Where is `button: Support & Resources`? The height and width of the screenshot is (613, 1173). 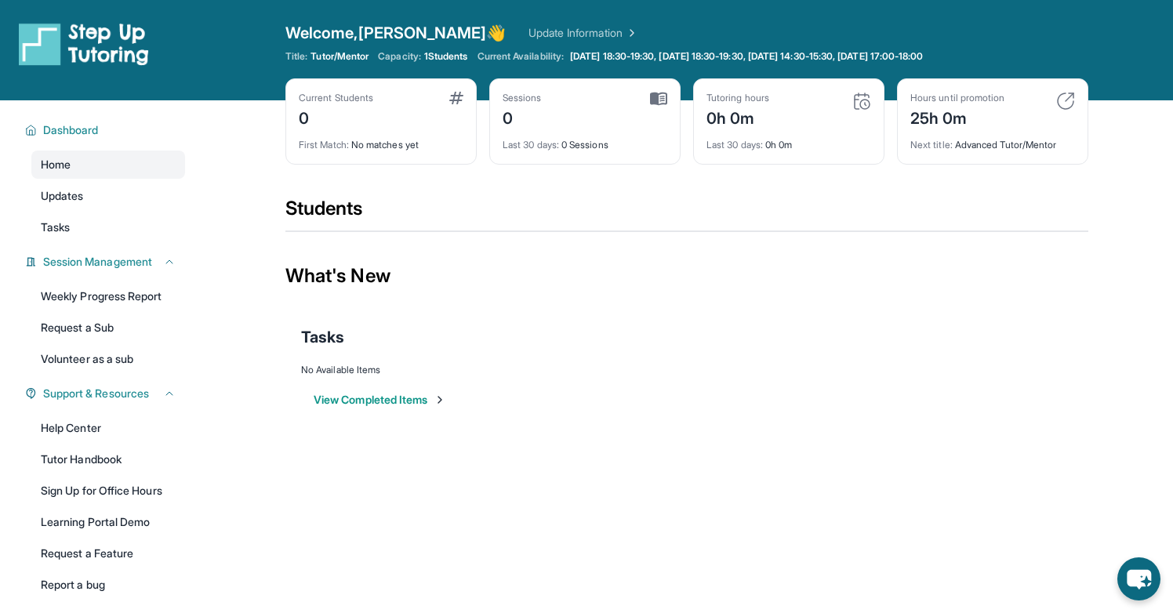 button: Support & Resources is located at coordinates (106, 394).